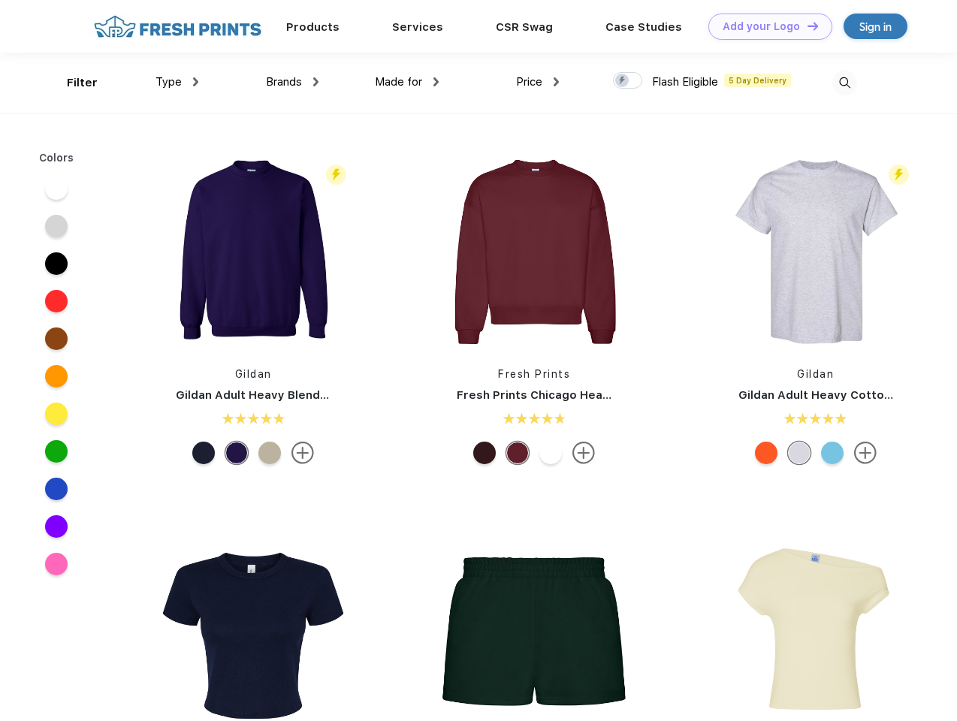 The image size is (957, 721). What do you see at coordinates (813, 26) in the screenshot?
I see `img: DT` at bounding box center [813, 26].